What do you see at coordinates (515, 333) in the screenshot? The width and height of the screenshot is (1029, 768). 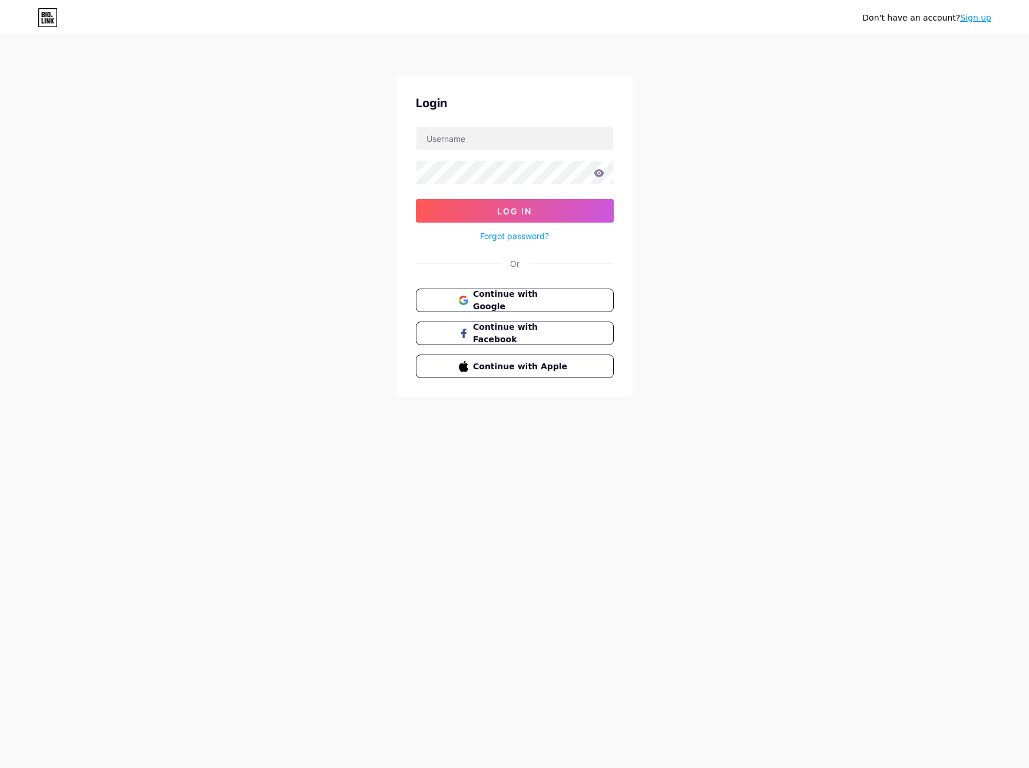 I see `button: Continue with Facebook` at bounding box center [515, 333].